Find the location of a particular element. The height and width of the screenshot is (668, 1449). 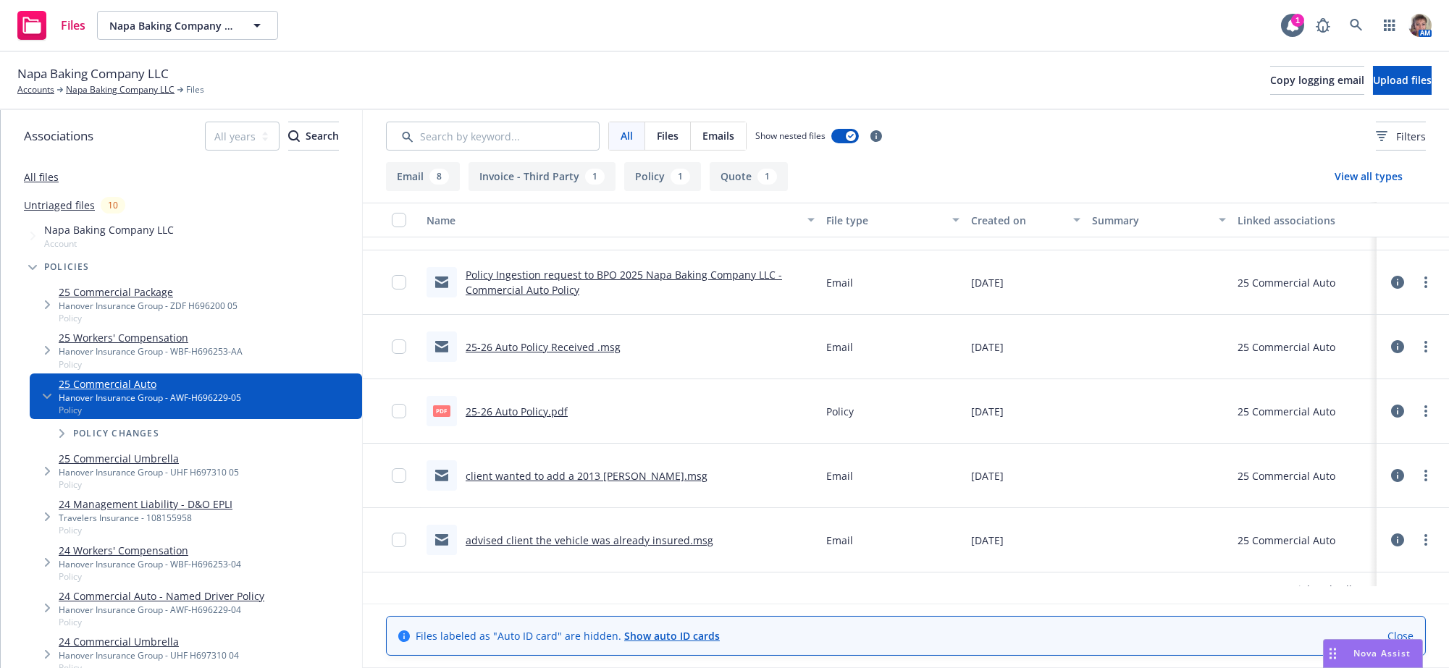

a: Policy Ingestion request to BPO 2025 Napa Baking Company LLC - Commercial Auto Policy is located at coordinates (623, 282).